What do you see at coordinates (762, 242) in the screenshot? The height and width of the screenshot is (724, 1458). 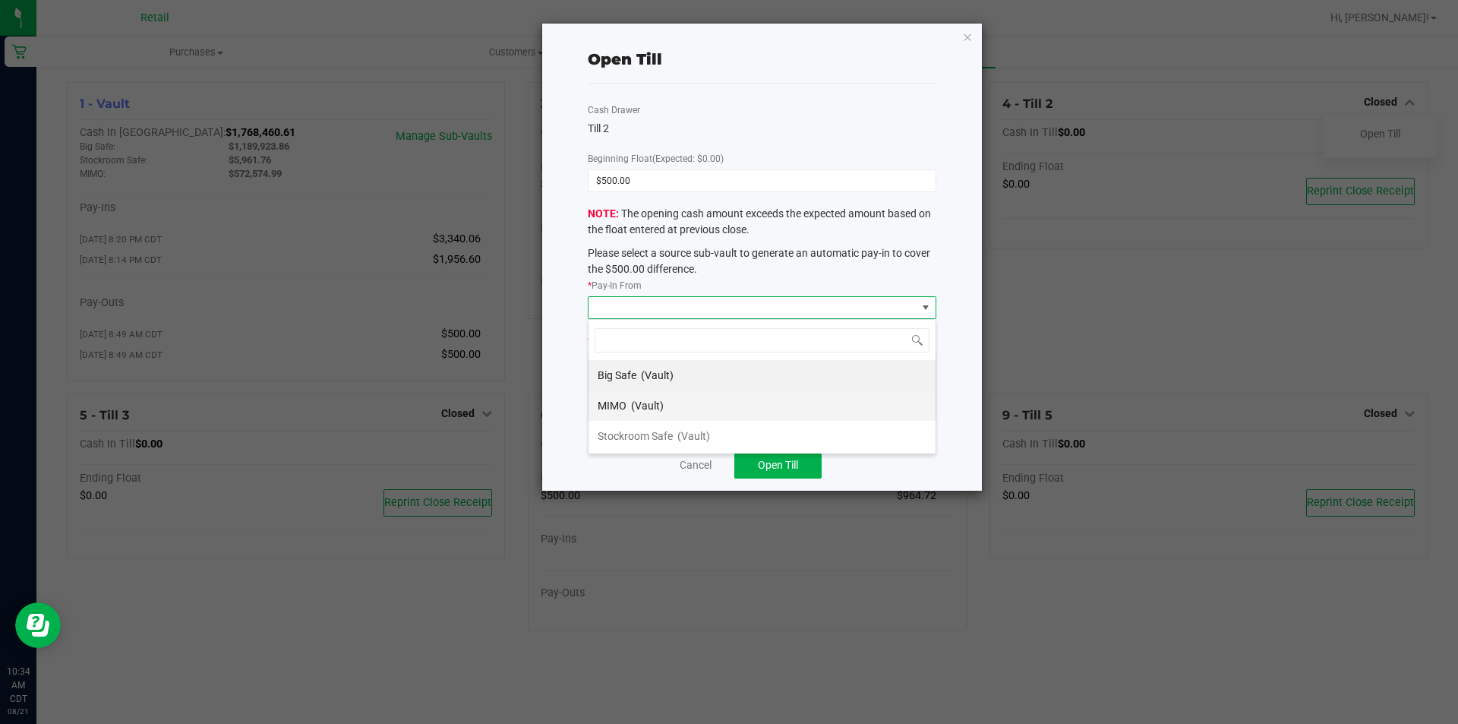 I see `span: The opening cash amount exceeds the expected amount based on the float entered at previous close.` at bounding box center [762, 242].